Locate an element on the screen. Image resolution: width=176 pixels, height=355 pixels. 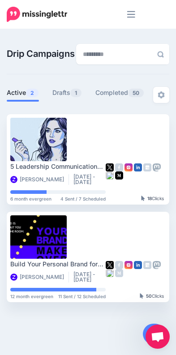
span: 11 Sent / 12 Scheduled is located at coordinates (82, 297).